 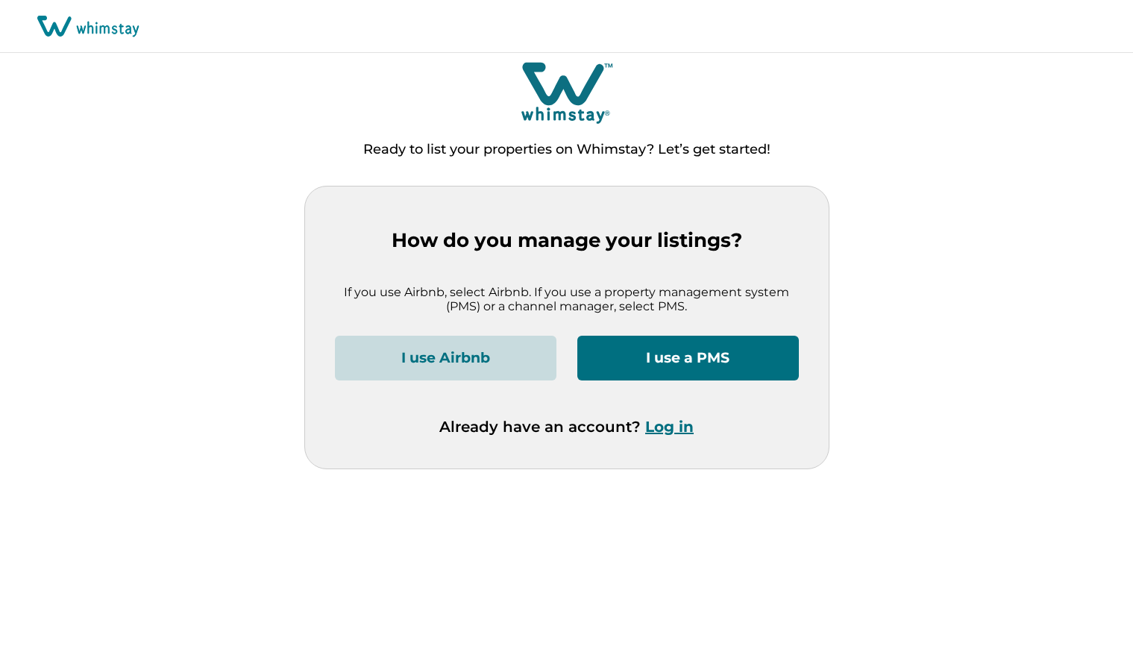 I want to click on p: If you use Airbnb, select Airbnb. If you use a property management system (PMS) or a channel mana..., so click(x=567, y=299).